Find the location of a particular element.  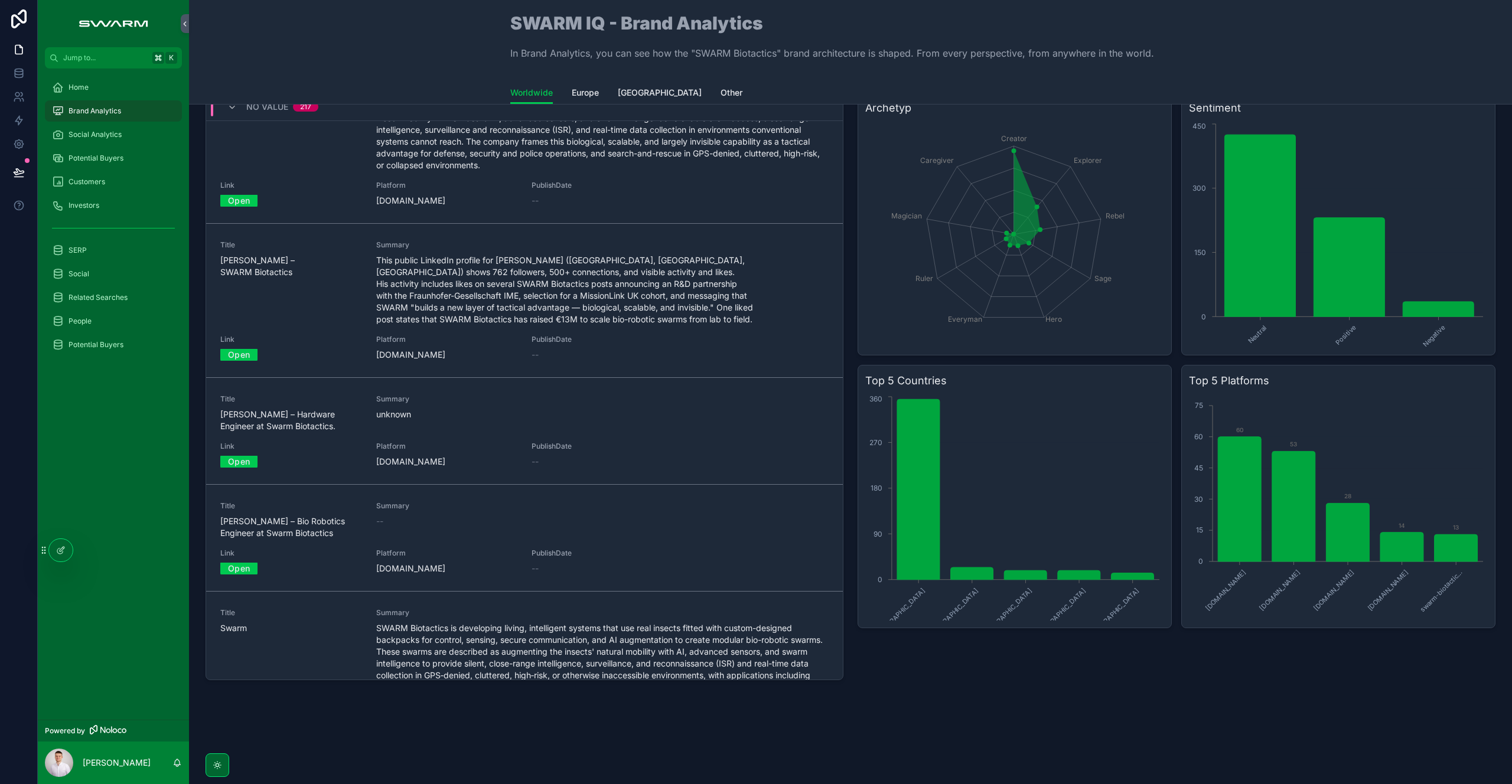

tspan: 450 is located at coordinates (1198, 126).